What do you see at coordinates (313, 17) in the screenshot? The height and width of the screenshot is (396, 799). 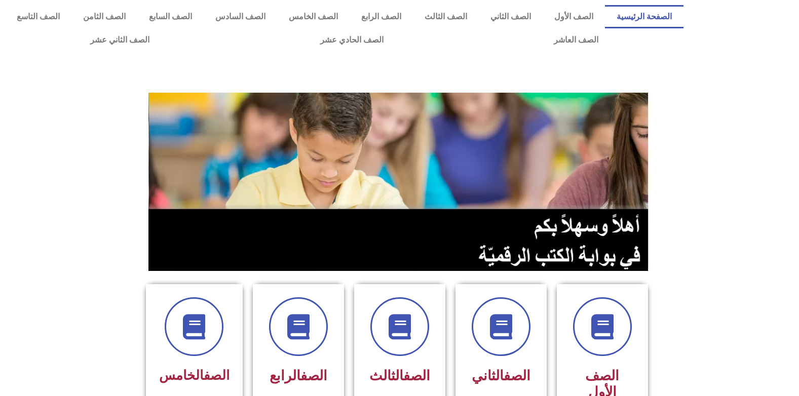 I see `a: الصف الخامس` at bounding box center [313, 17].